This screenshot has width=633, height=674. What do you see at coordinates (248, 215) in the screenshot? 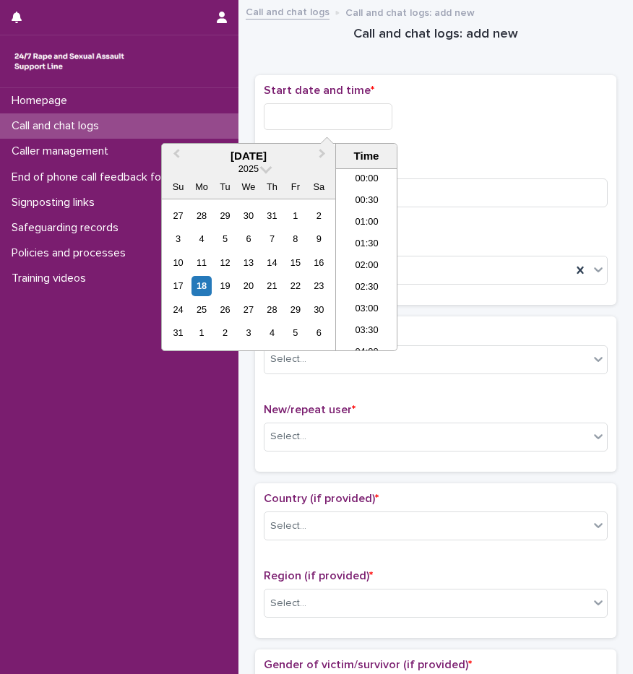
I see `div: Choose Wednesday, July 30th, 2025` at bounding box center [248, 215].